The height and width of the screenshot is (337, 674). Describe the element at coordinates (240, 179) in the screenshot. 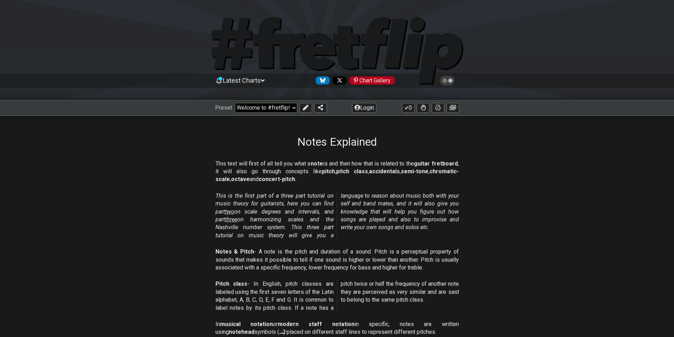

I see `strong: octave` at that location.